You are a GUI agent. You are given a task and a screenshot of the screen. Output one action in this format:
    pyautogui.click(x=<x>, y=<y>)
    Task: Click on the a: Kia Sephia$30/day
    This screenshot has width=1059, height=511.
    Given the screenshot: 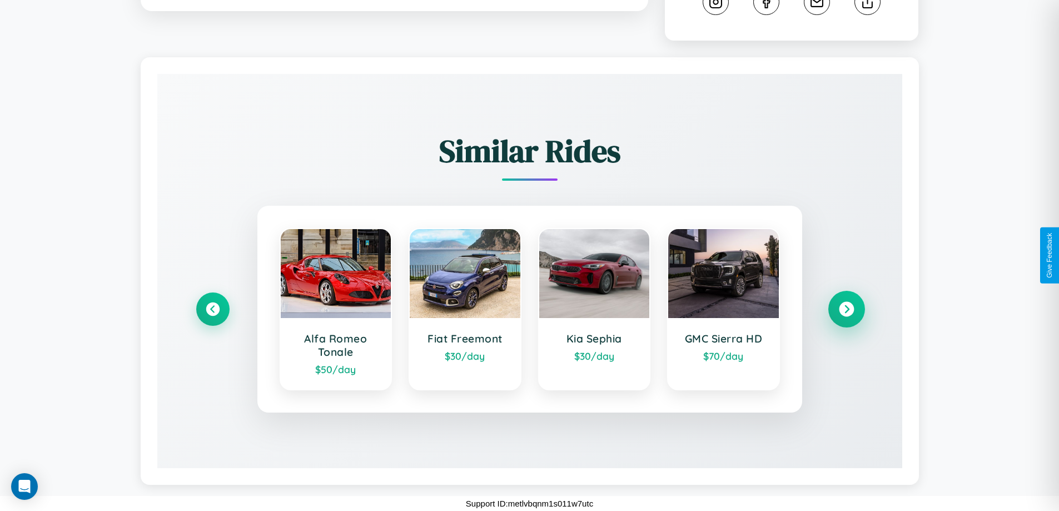 What is the action you would take?
    pyautogui.click(x=594, y=309)
    